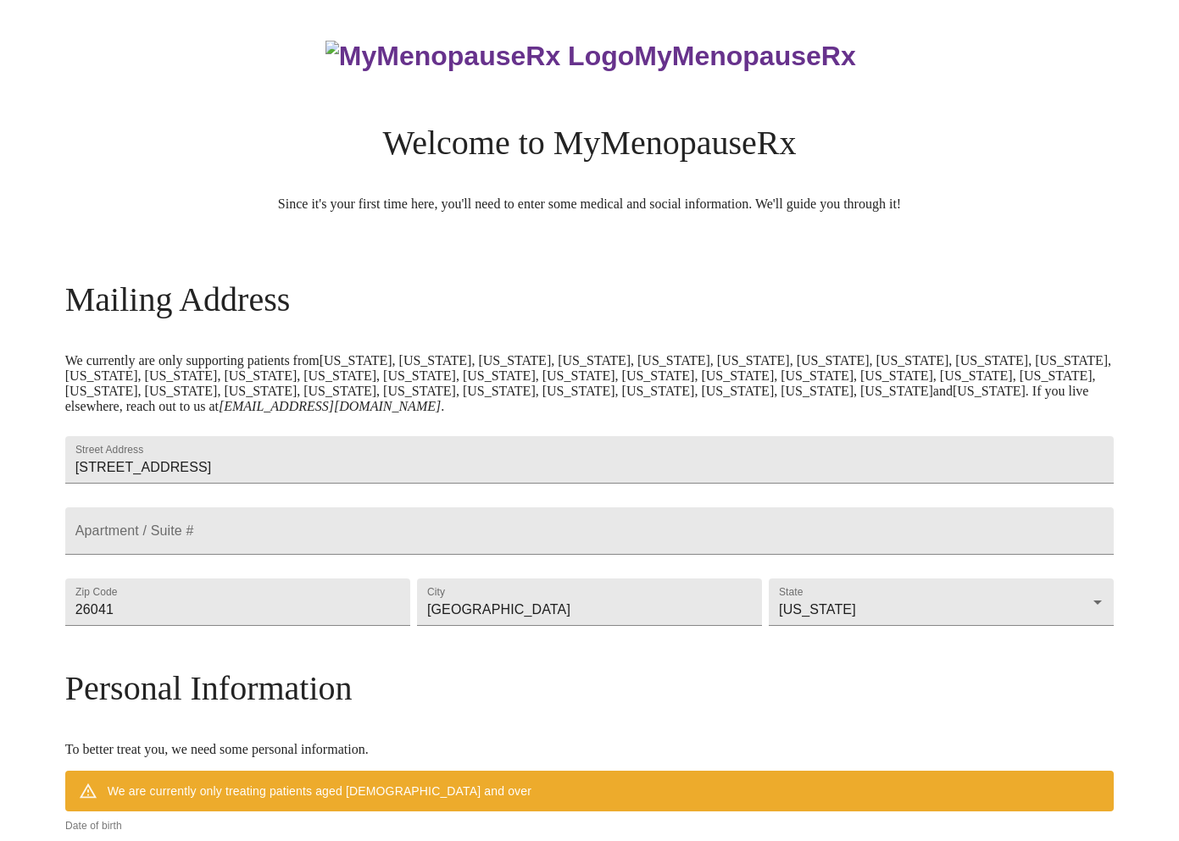 The image size is (1179, 841). Describe the element at coordinates (590, 299) in the screenshot. I see `h3: Mailing Address` at that location.